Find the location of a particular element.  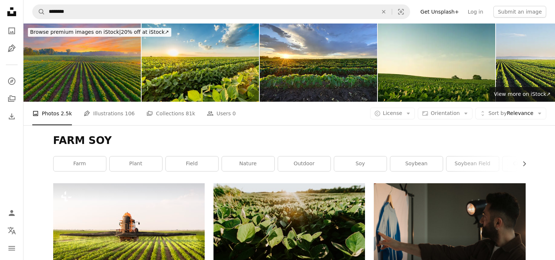

span: 106 is located at coordinates (130, 113).